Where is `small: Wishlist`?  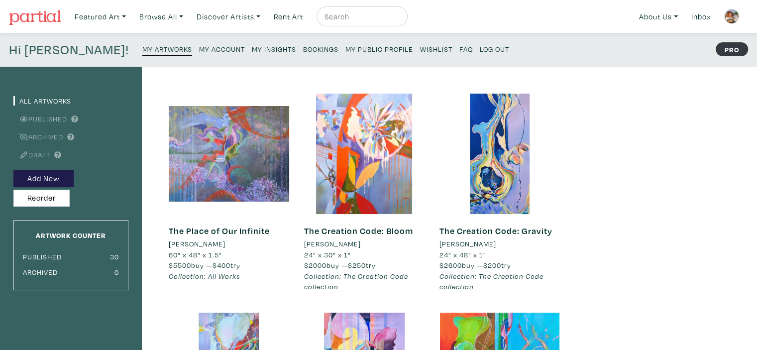 small: Wishlist is located at coordinates (436, 49).